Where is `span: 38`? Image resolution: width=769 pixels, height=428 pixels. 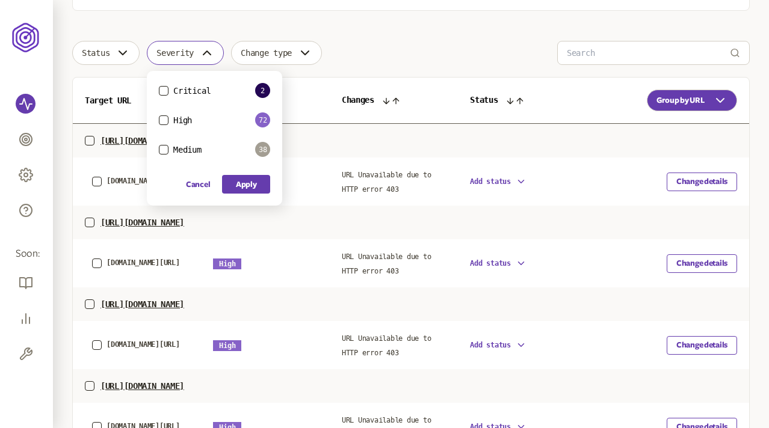 span: 38 is located at coordinates (262, 149).